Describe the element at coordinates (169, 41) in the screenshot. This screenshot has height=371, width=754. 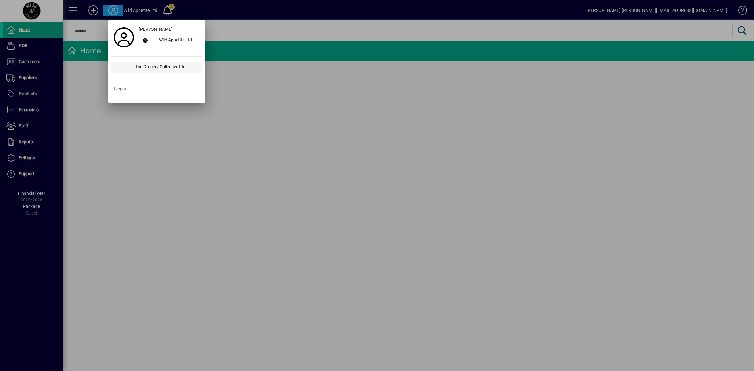
I see `button: Wild Appetite Ltd` at that location.